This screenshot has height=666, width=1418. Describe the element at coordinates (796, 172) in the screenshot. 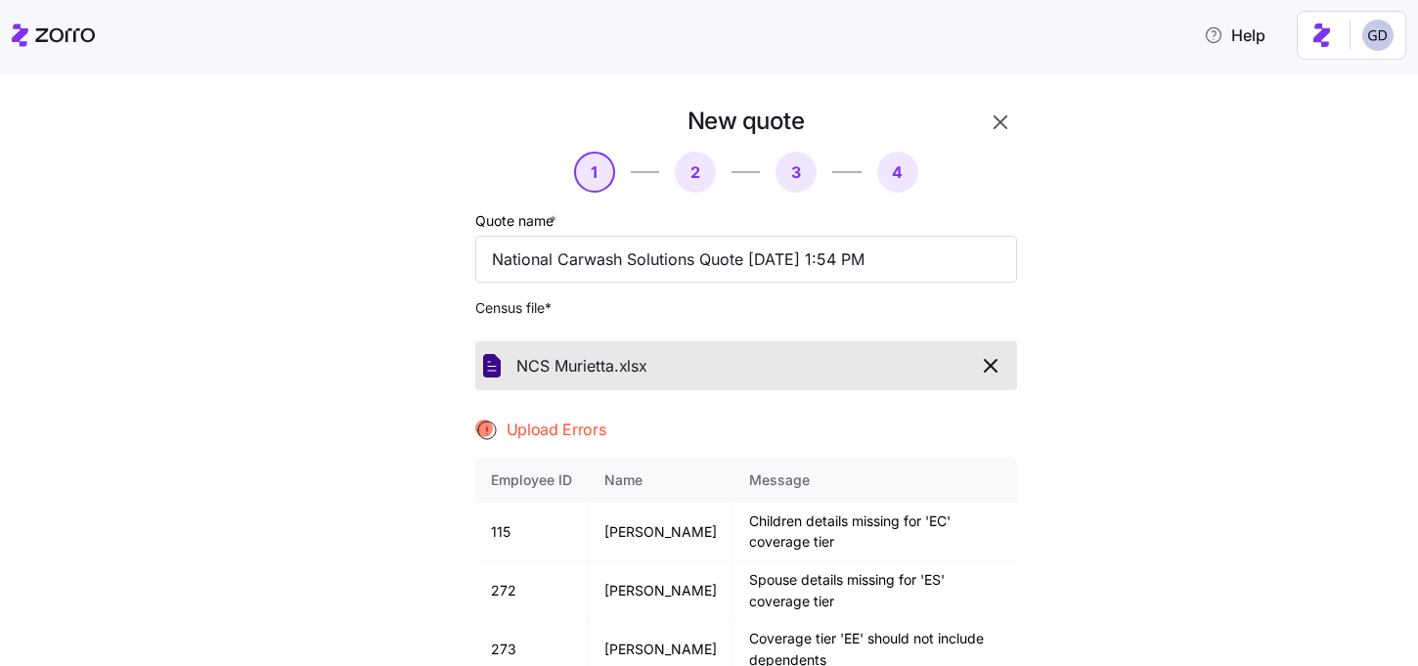

I see `button: 3` at that location.